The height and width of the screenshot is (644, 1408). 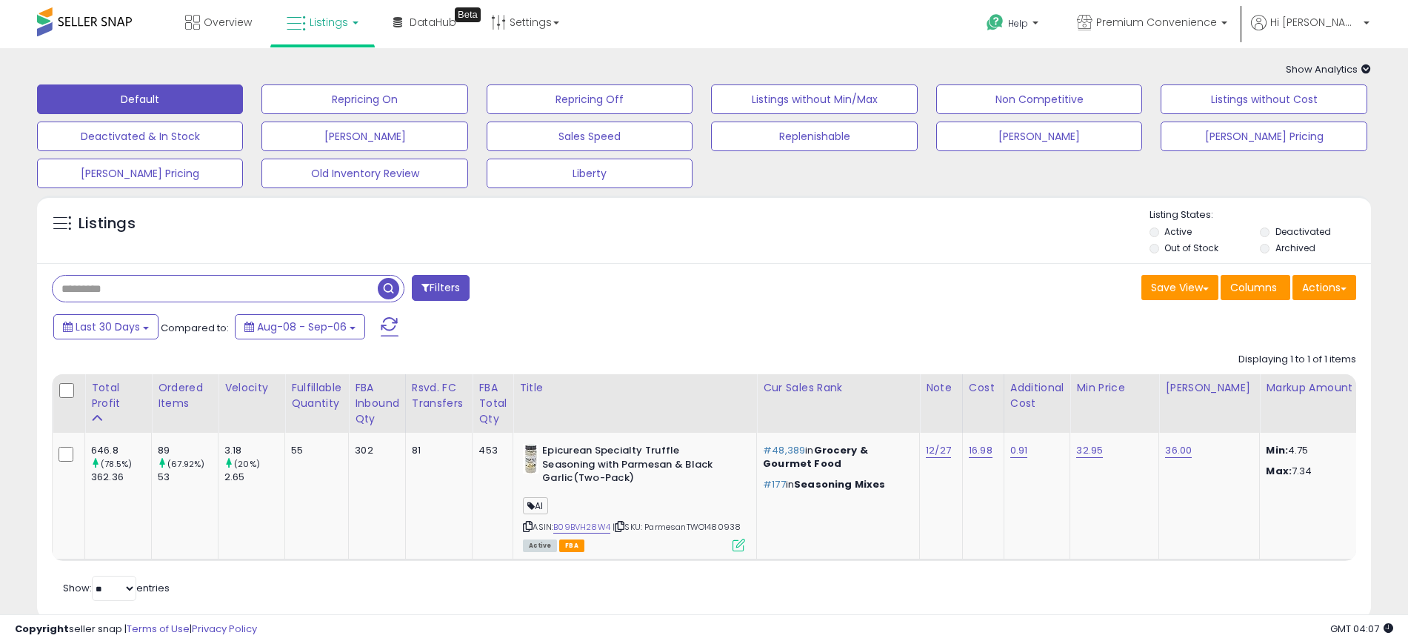 What do you see at coordinates (530, 459) in the screenshot?
I see `img: 41CZa-QJd+L._SL40_.jpg` at bounding box center [530, 459].